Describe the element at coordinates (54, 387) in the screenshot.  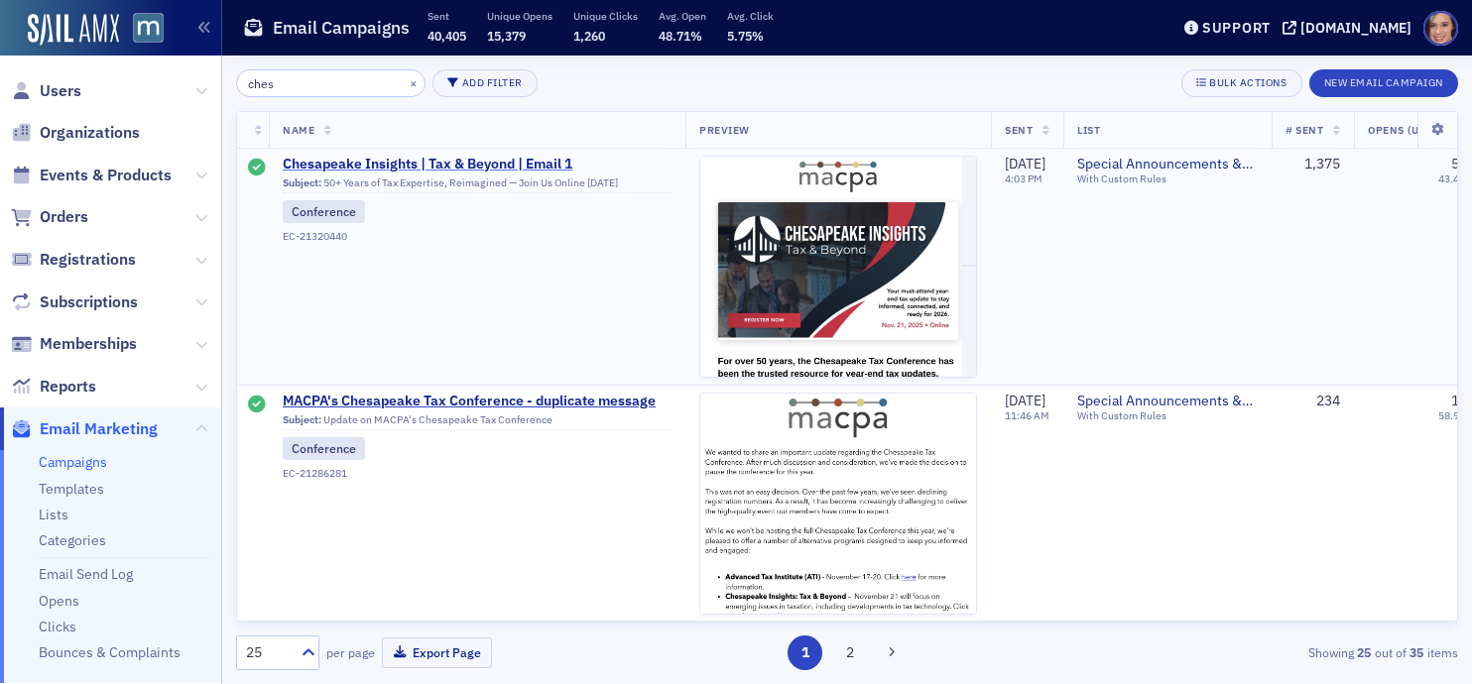
I see `a: Reports` at that location.